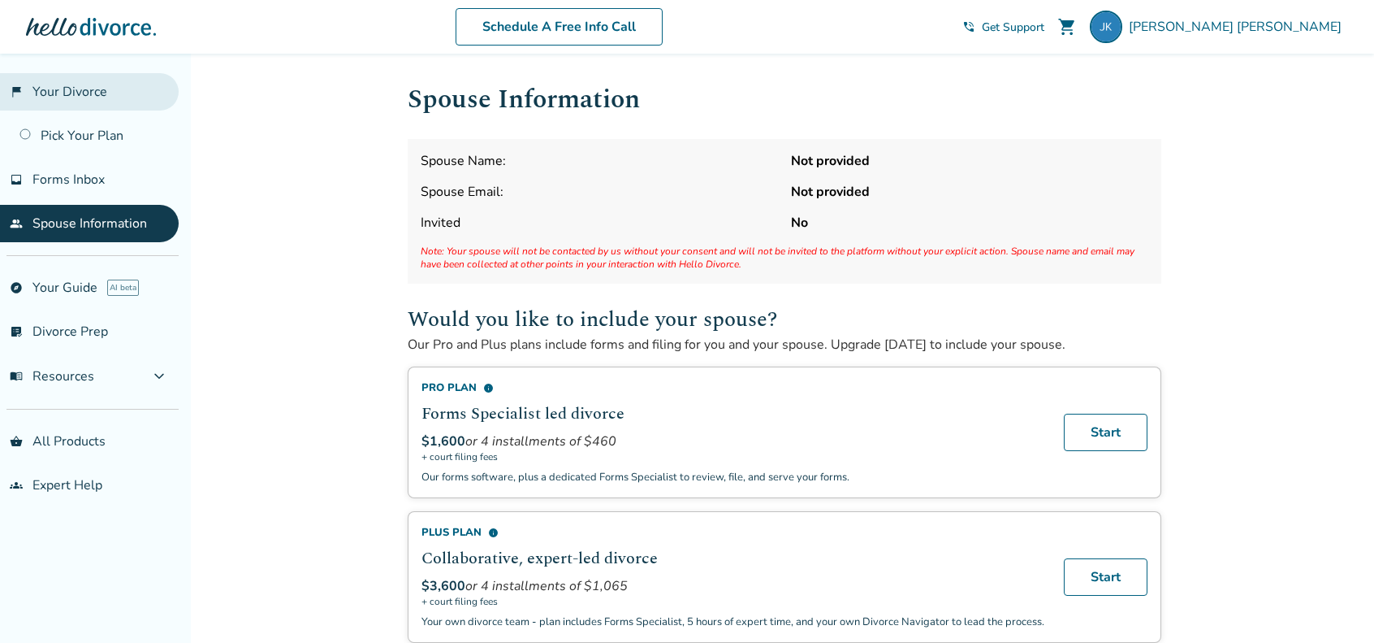 The height and width of the screenshot is (643, 1374). What do you see at coordinates (1003, 27) in the screenshot?
I see `a: phone_in_talkGet Support` at bounding box center [1003, 27].